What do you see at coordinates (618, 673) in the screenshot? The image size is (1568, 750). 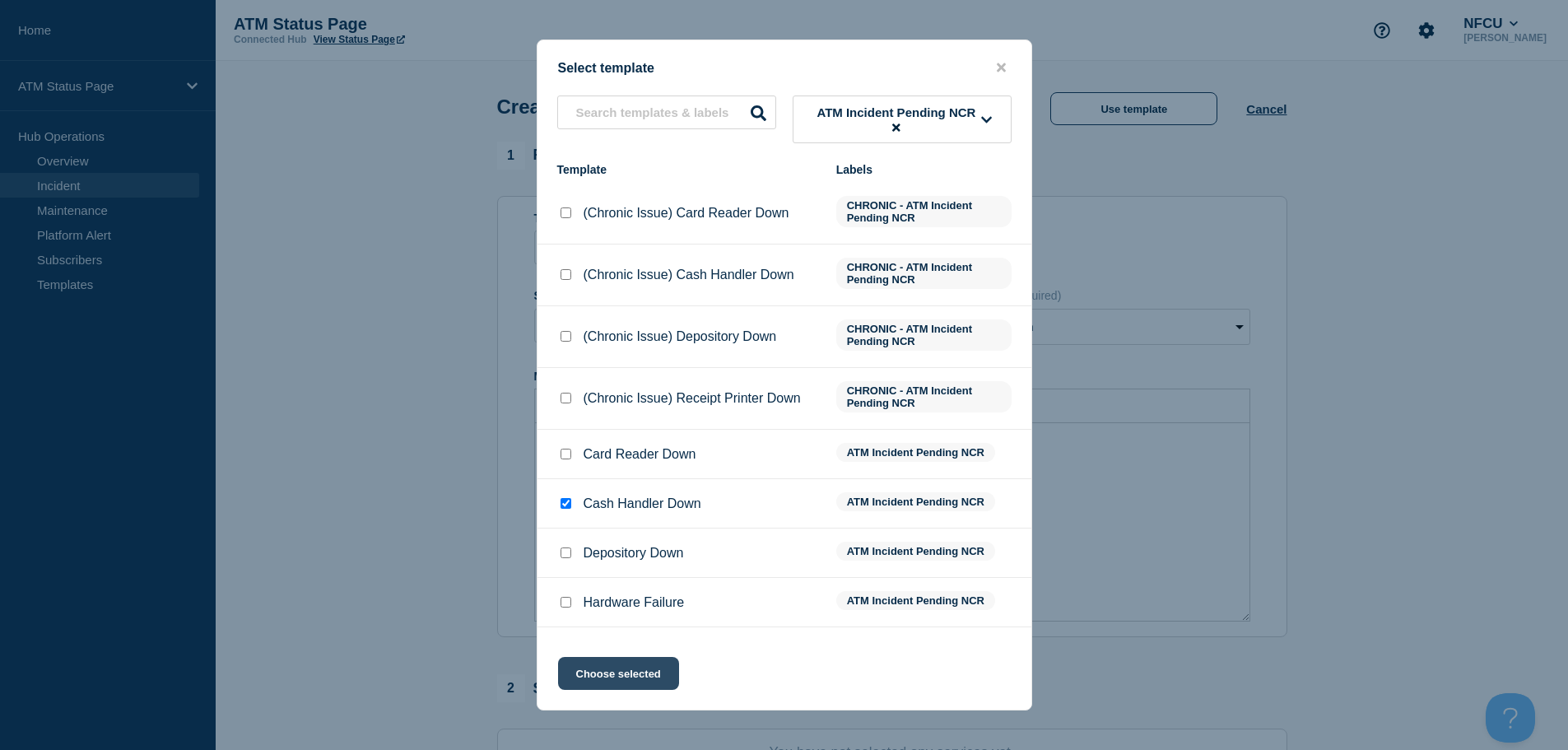 I see `button: Choose selected` at bounding box center [618, 673].